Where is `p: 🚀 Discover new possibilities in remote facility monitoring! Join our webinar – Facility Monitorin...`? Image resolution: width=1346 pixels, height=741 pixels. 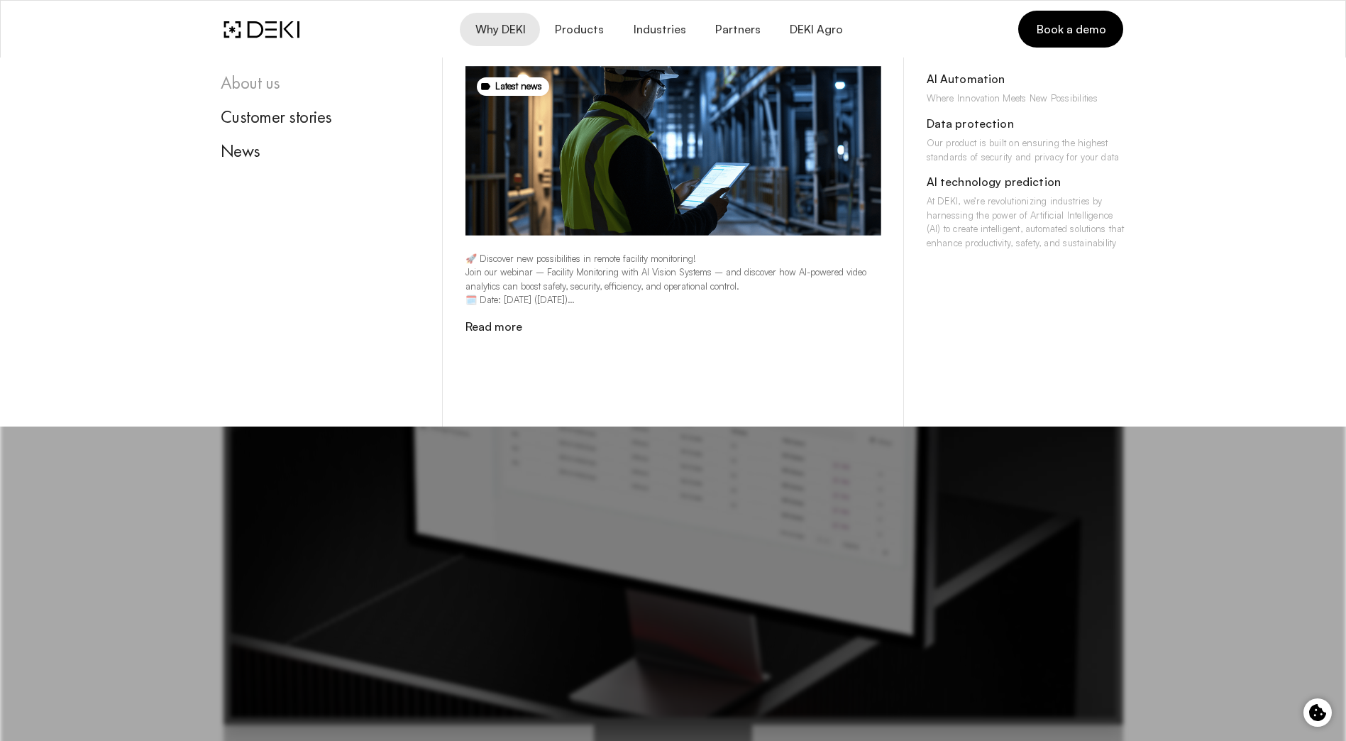 p: 🚀 Discover new possibilities in remote facility monitoring! Join our webinar – Facility Monitorin... is located at coordinates (674, 280).